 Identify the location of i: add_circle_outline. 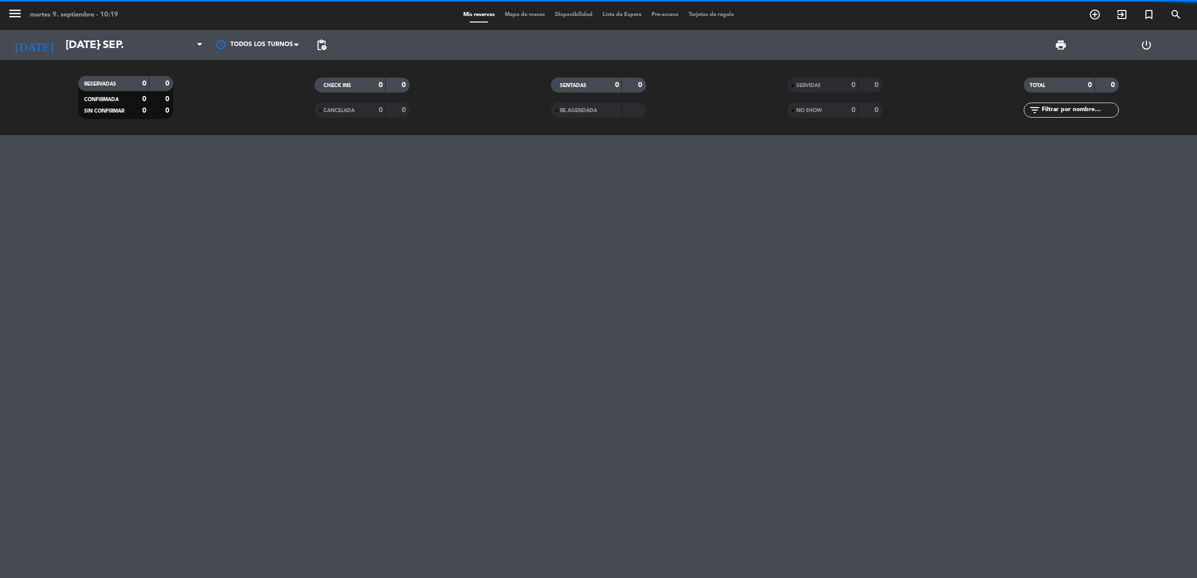
(1095, 15).